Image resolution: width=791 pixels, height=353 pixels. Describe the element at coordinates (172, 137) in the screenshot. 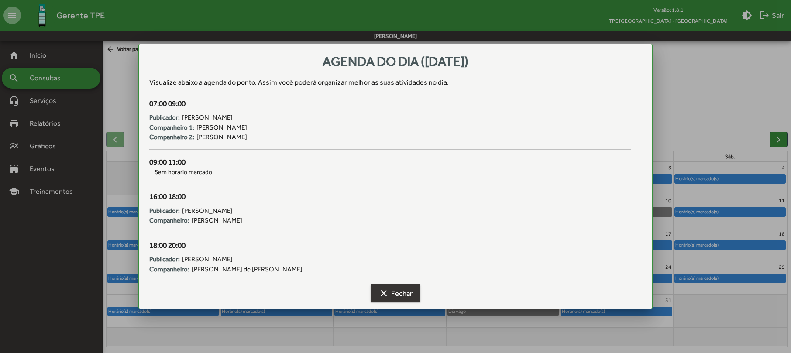

I see `strong: Companheiro 2:` at that location.